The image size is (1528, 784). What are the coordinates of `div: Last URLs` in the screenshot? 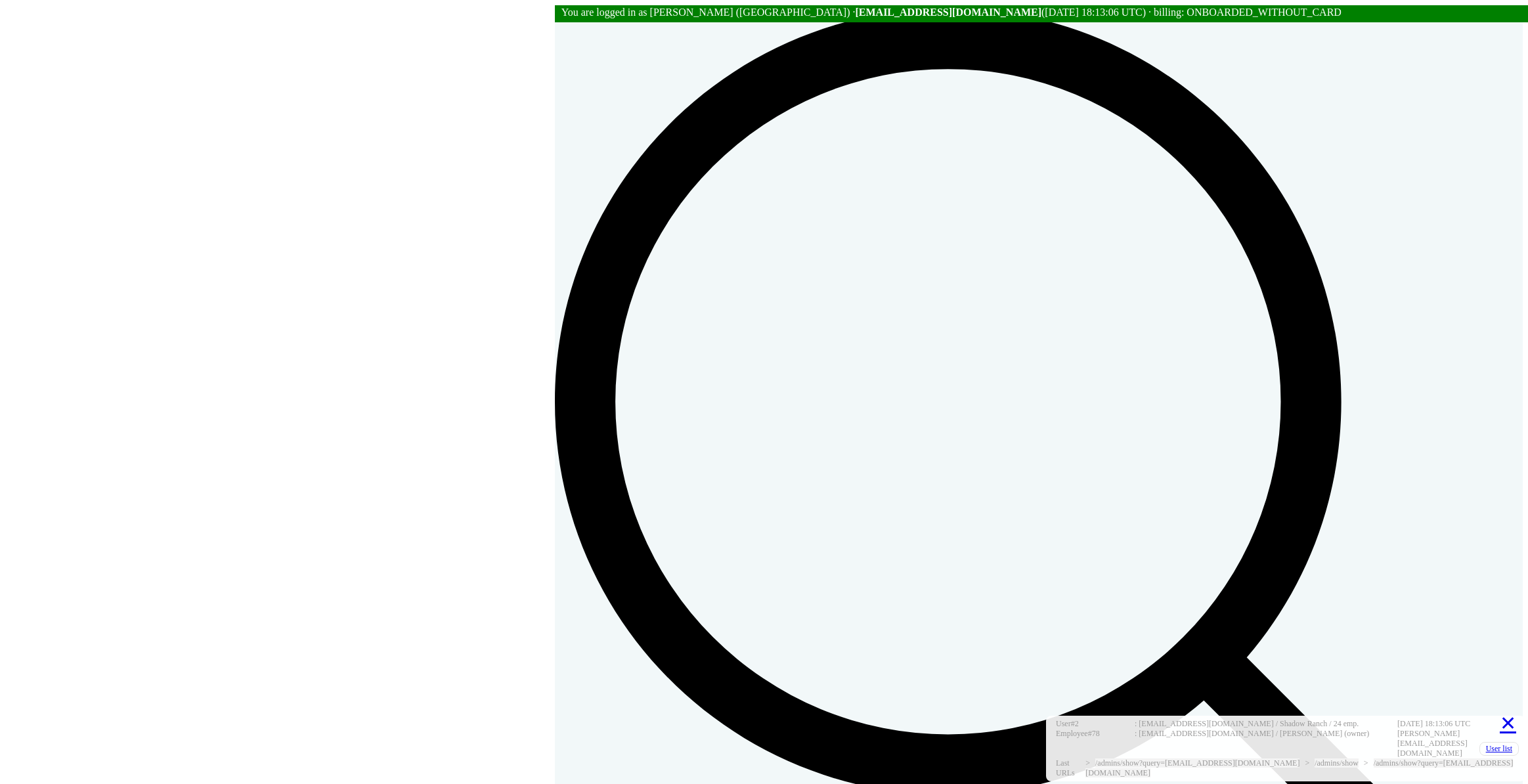 It's located at (1070, 768).